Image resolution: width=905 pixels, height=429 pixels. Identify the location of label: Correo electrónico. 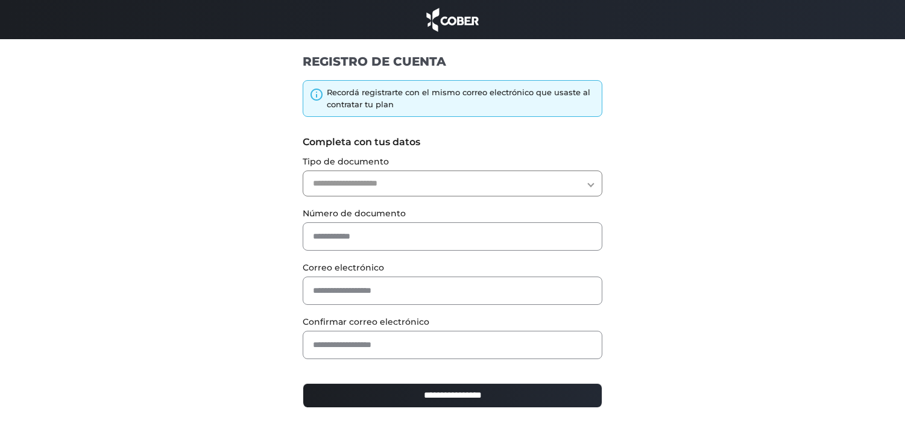
(452, 268).